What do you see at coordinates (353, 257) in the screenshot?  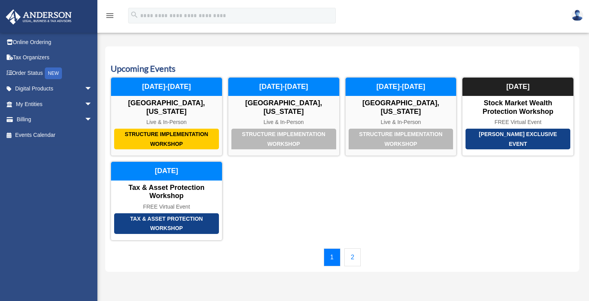 I see `a: 2` at bounding box center [353, 257].